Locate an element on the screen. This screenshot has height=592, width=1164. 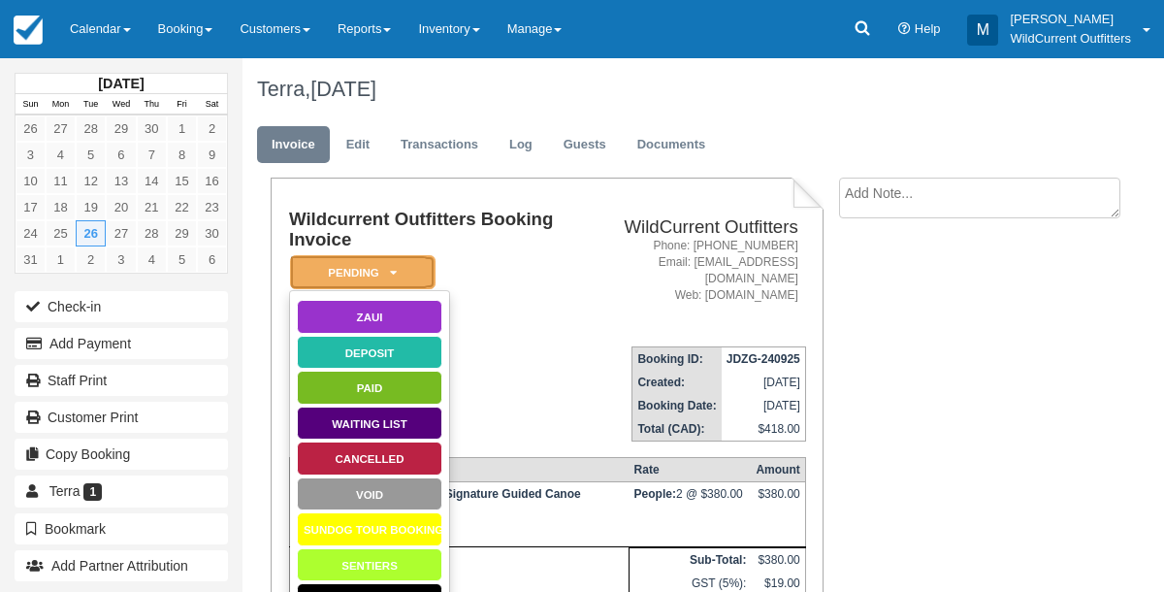
a: 24 is located at coordinates (30, 233).